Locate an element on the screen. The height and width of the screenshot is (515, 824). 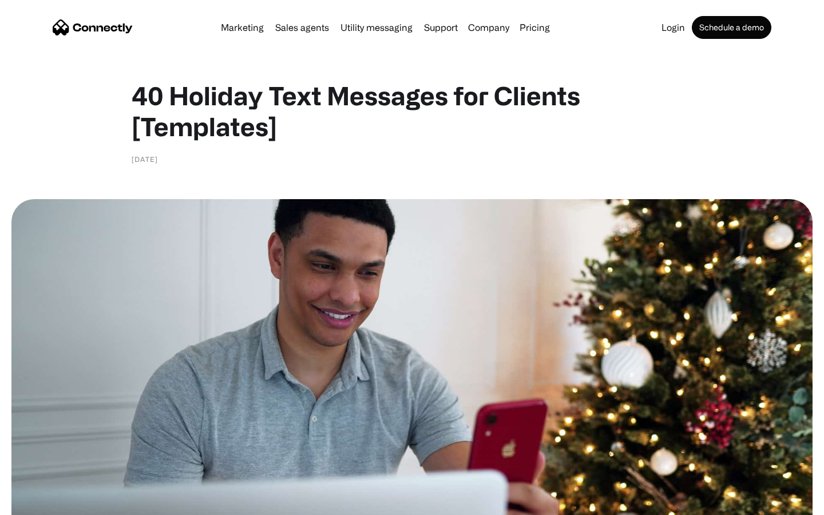
h1: 40 Holiday Text Messages for Clients [Templates] is located at coordinates (412, 111).